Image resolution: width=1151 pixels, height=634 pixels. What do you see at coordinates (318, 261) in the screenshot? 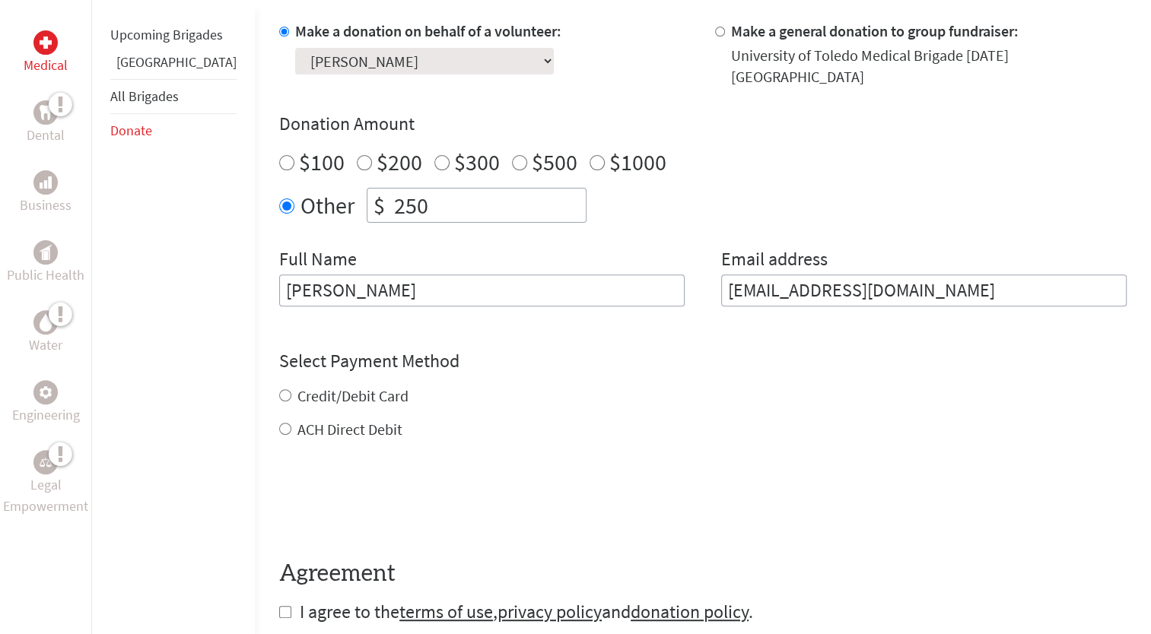
I see `label: Full Name` at bounding box center [318, 261].